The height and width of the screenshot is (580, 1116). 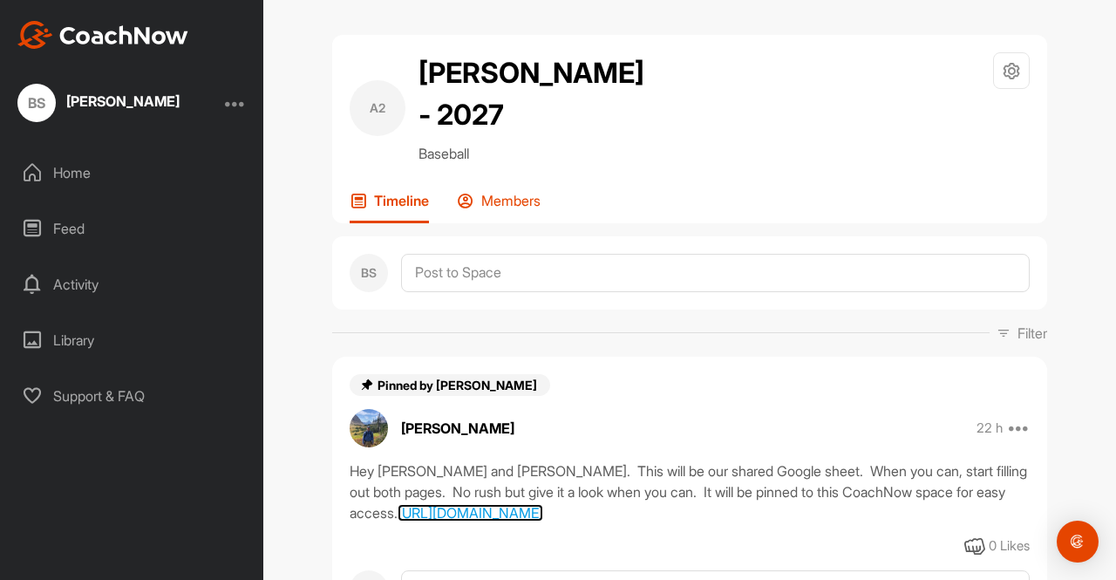 What do you see at coordinates (536, 153) in the screenshot?
I see `p: Baseball` at bounding box center [536, 153].